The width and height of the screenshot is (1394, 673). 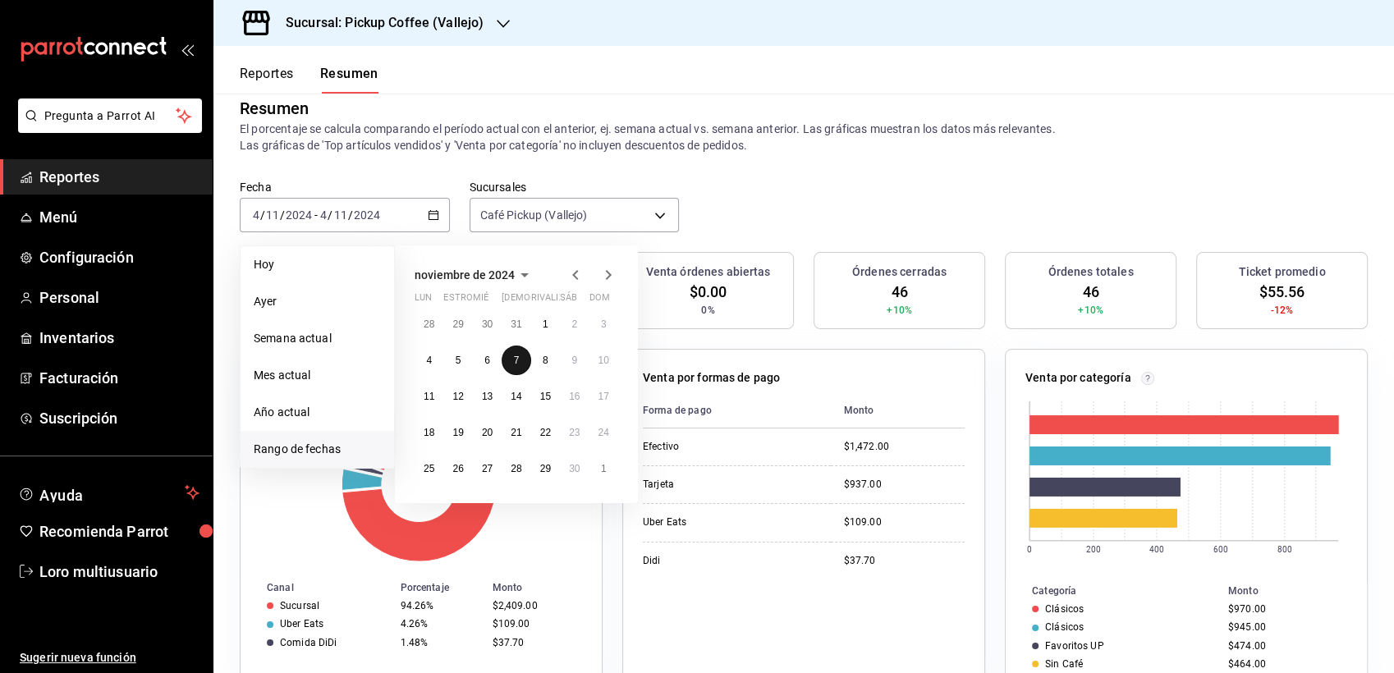 What do you see at coordinates (317, 588) in the screenshot?
I see `th: Canal` at bounding box center [317, 588].